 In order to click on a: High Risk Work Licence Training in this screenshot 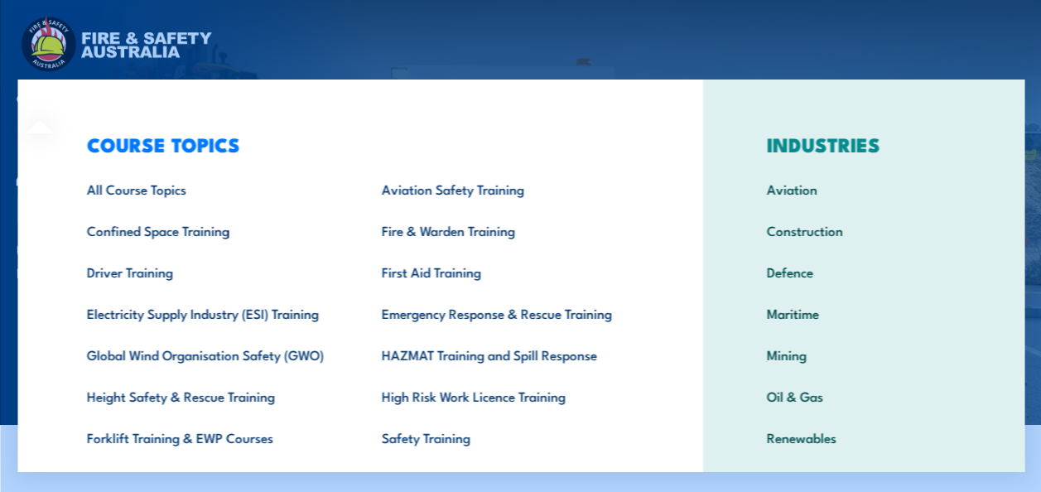, I will do `click(503, 396)`.